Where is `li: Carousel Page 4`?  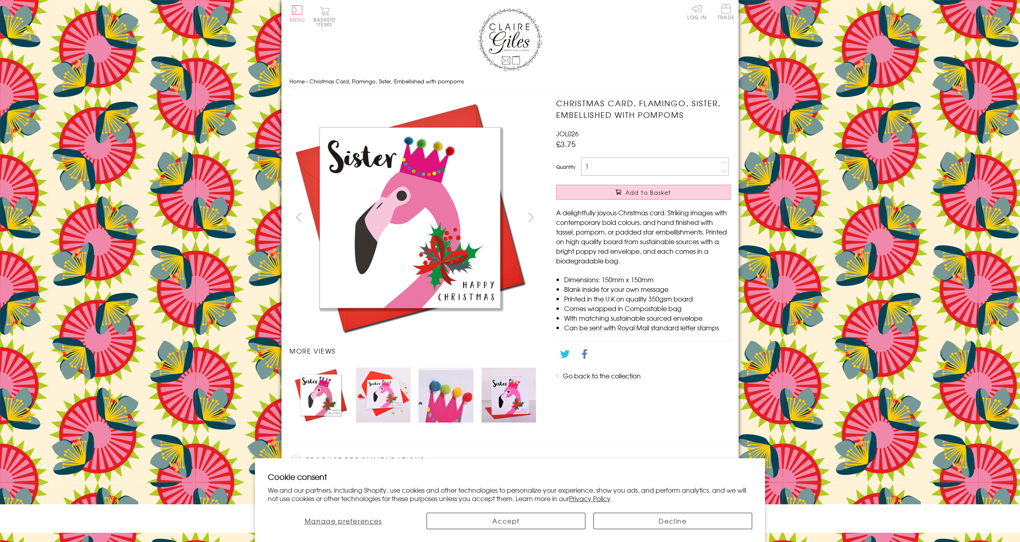
li: Carousel Page 4 is located at coordinates (509, 395).